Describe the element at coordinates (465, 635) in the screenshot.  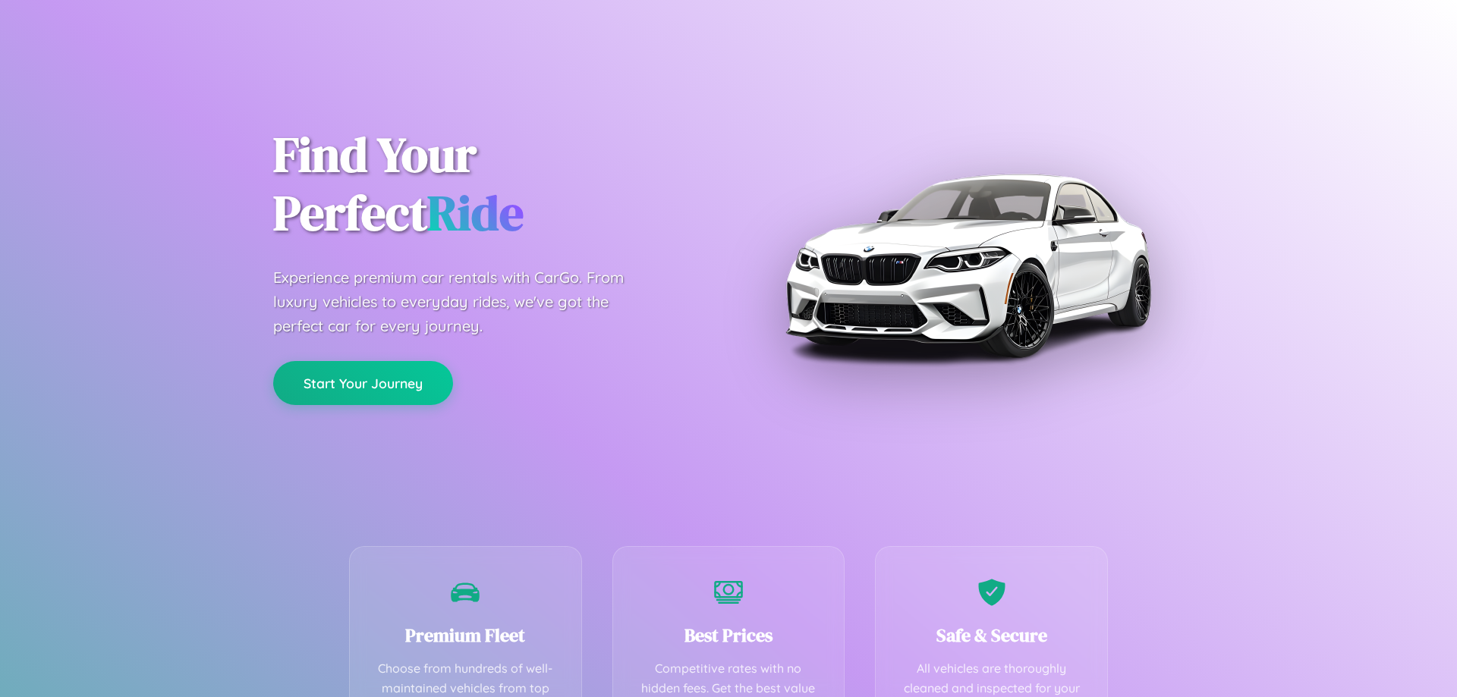
I see `h3: Premium Fleet` at that location.